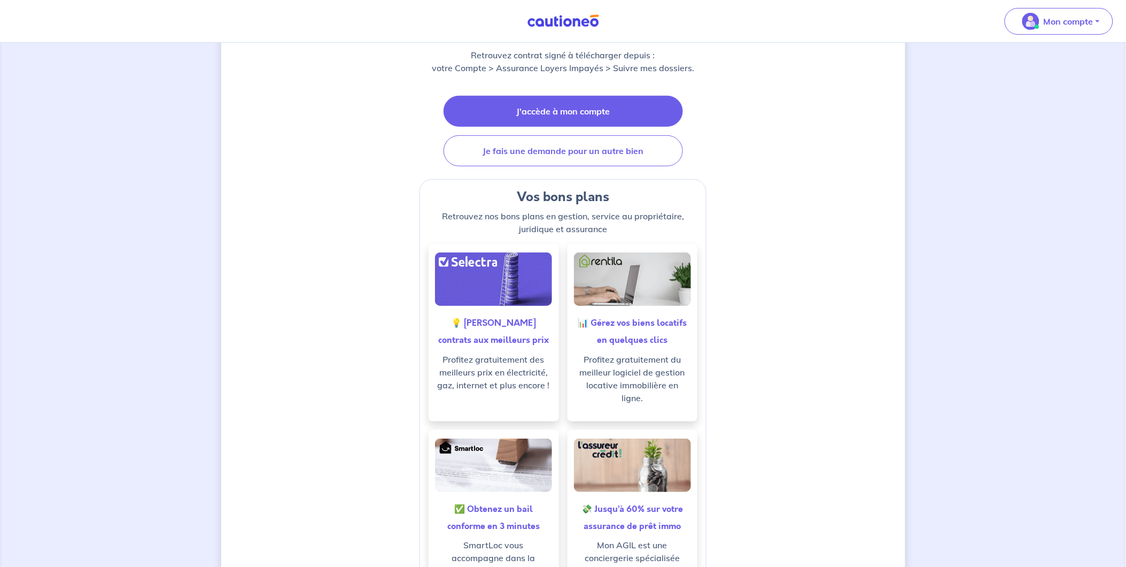  I want to click on p: Profitez gratuitement du meilleur logiciel de gestion locative immobilière en ligne., so click(633, 379).